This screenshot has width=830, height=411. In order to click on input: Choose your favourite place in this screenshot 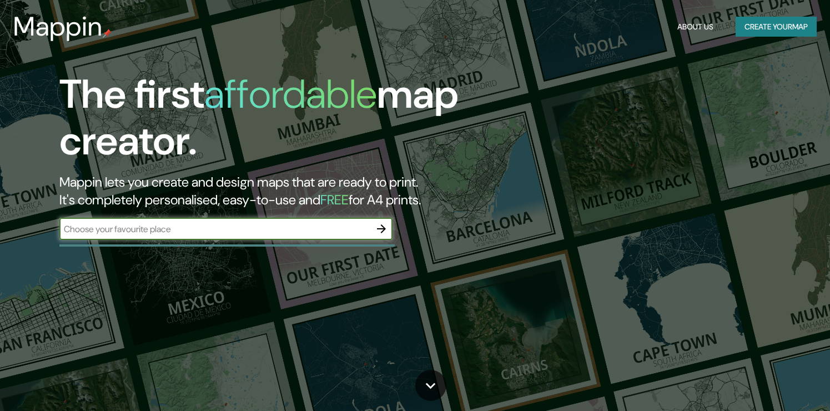, I will do `click(215, 229)`.